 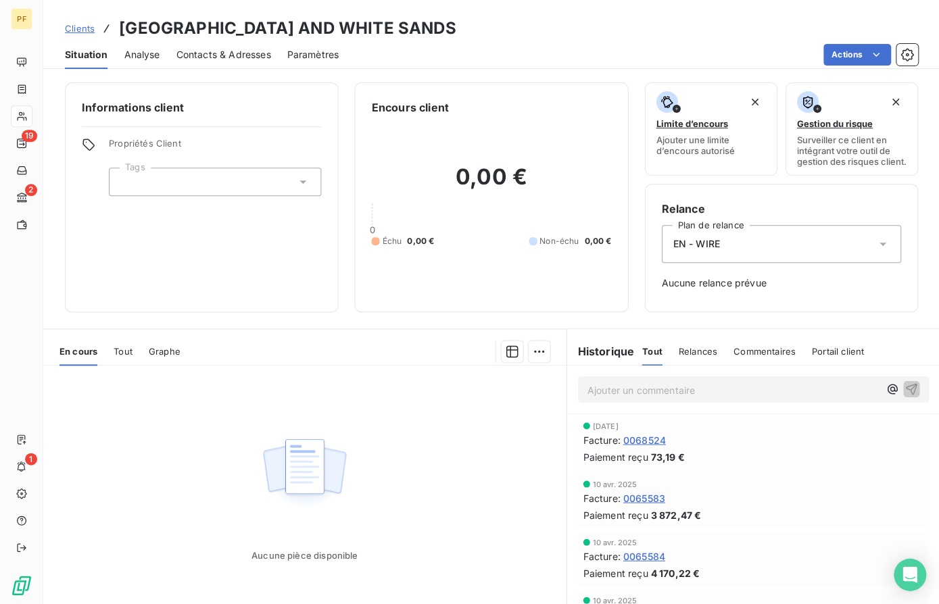 I want to click on button: Actions, so click(x=856, y=55).